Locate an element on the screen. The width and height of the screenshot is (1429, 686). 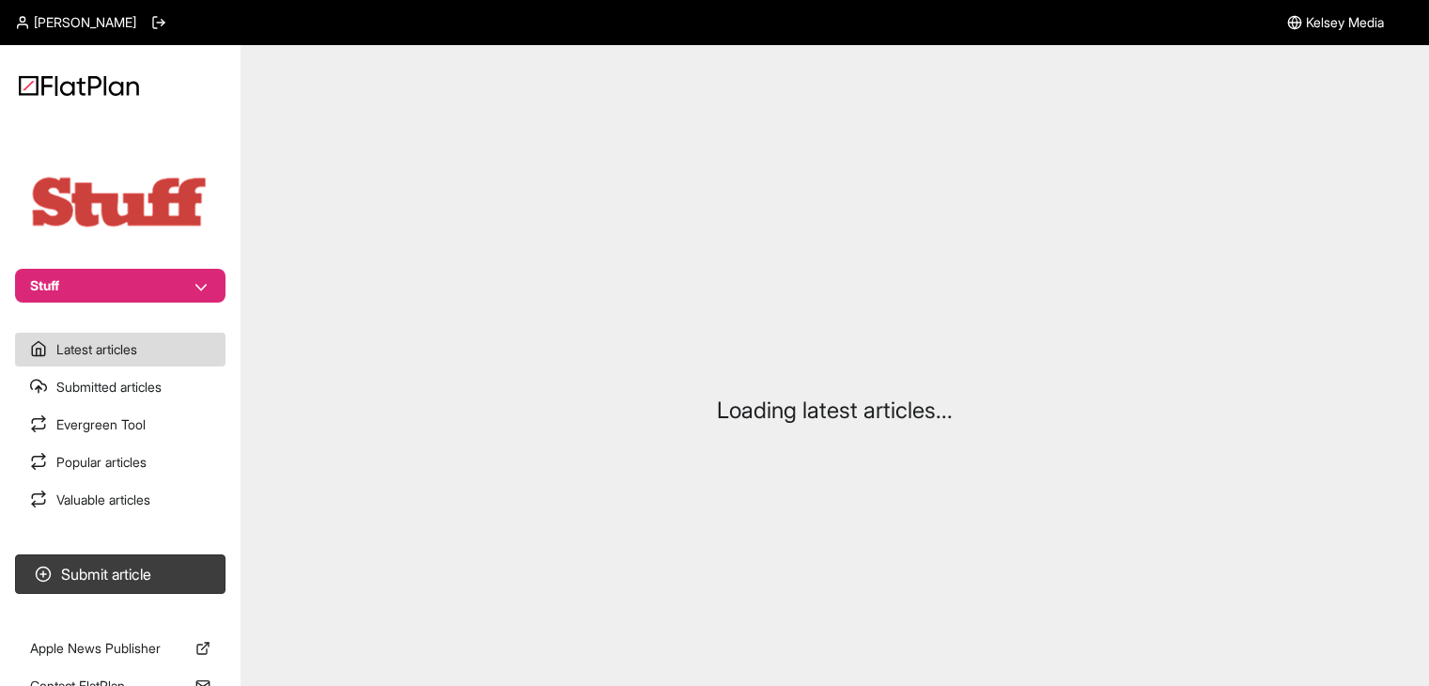
button: Stuff is located at coordinates (120, 286).